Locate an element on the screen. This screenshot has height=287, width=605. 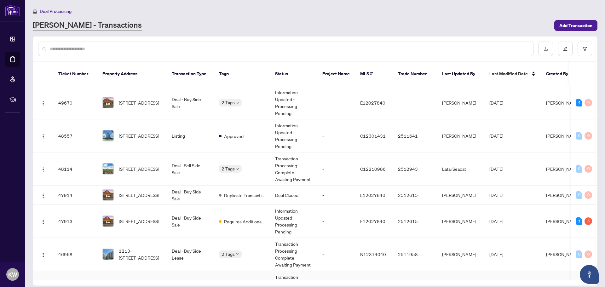
td: 49670 is located at coordinates (75, 103).